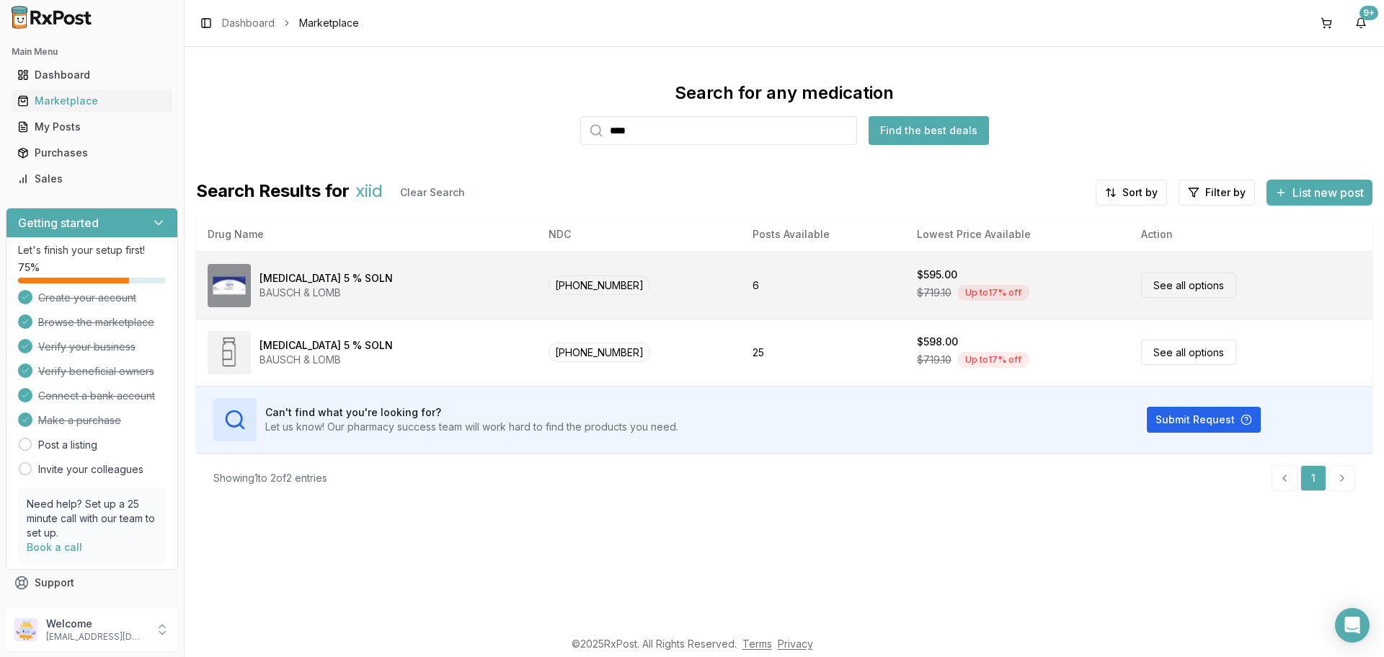  I want to click on a: My Posts, so click(92, 127).